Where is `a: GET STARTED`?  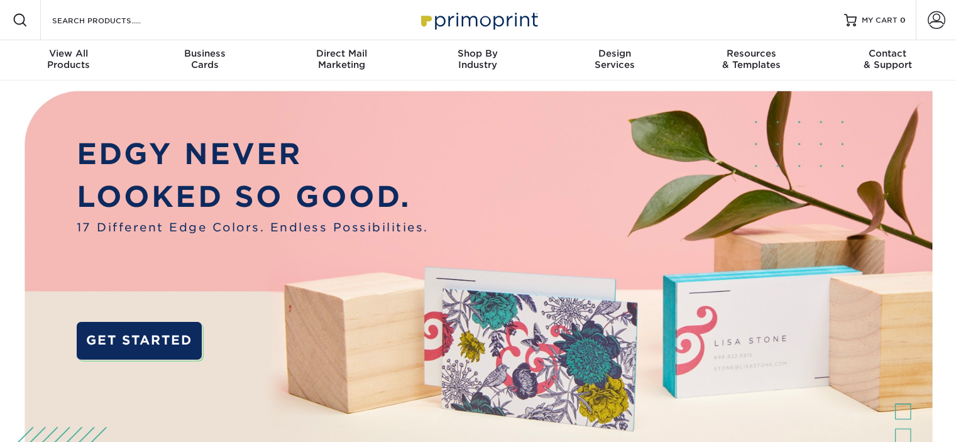 a: GET STARTED is located at coordinates (139, 341).